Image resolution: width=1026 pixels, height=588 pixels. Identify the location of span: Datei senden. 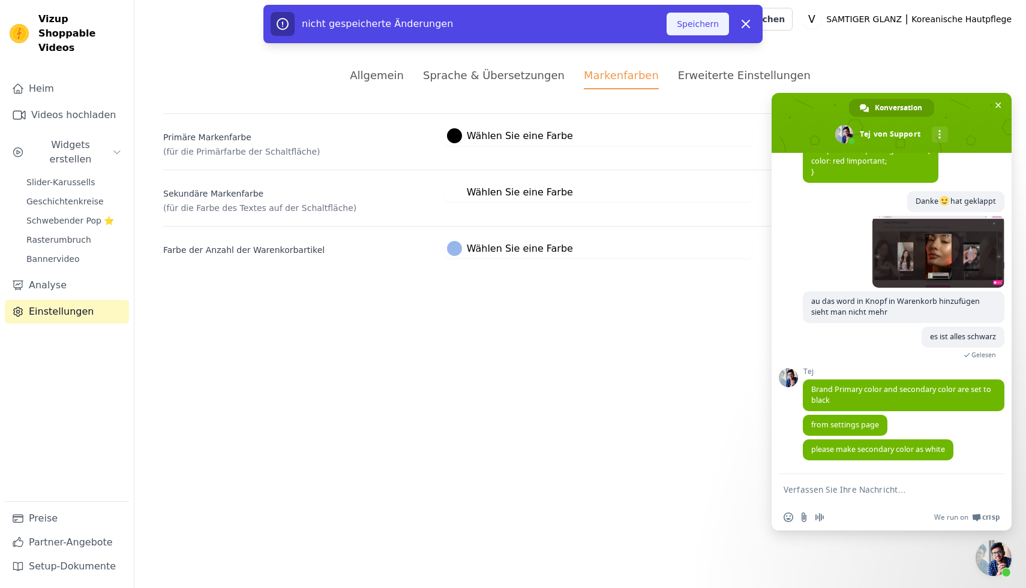
(804, 518).